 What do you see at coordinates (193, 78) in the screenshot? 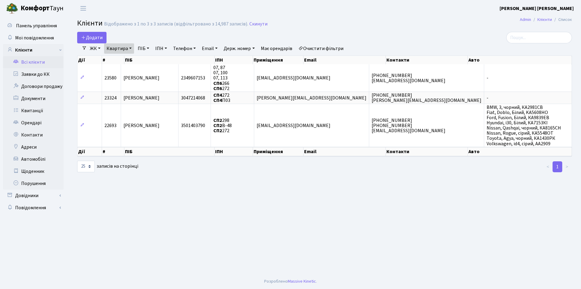
I see `span: 2349607153` at bounding box center [193, 78].